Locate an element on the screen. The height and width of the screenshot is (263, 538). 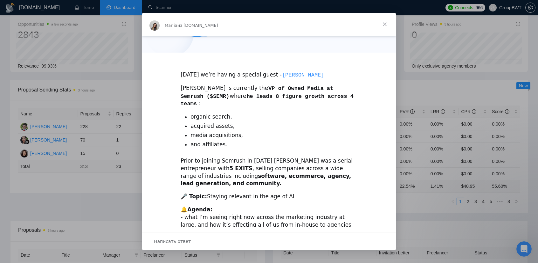
li: acquired assets, is located at coordinates (274, 126).